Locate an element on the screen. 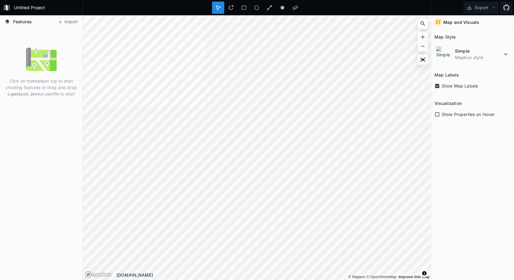 The width and height of the screenshot is (514, 280). h2: Visualization is located at coordinates (448, 103).